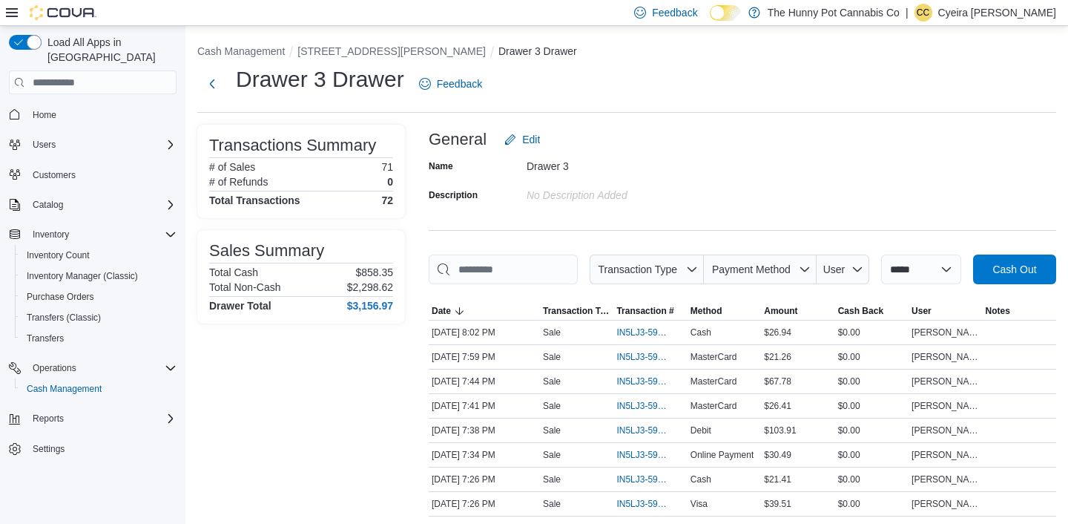 The image size is (1068, 524). Describe the element at coordinates (701, 332) in the screenshot. I see `span: Cash` at that location.